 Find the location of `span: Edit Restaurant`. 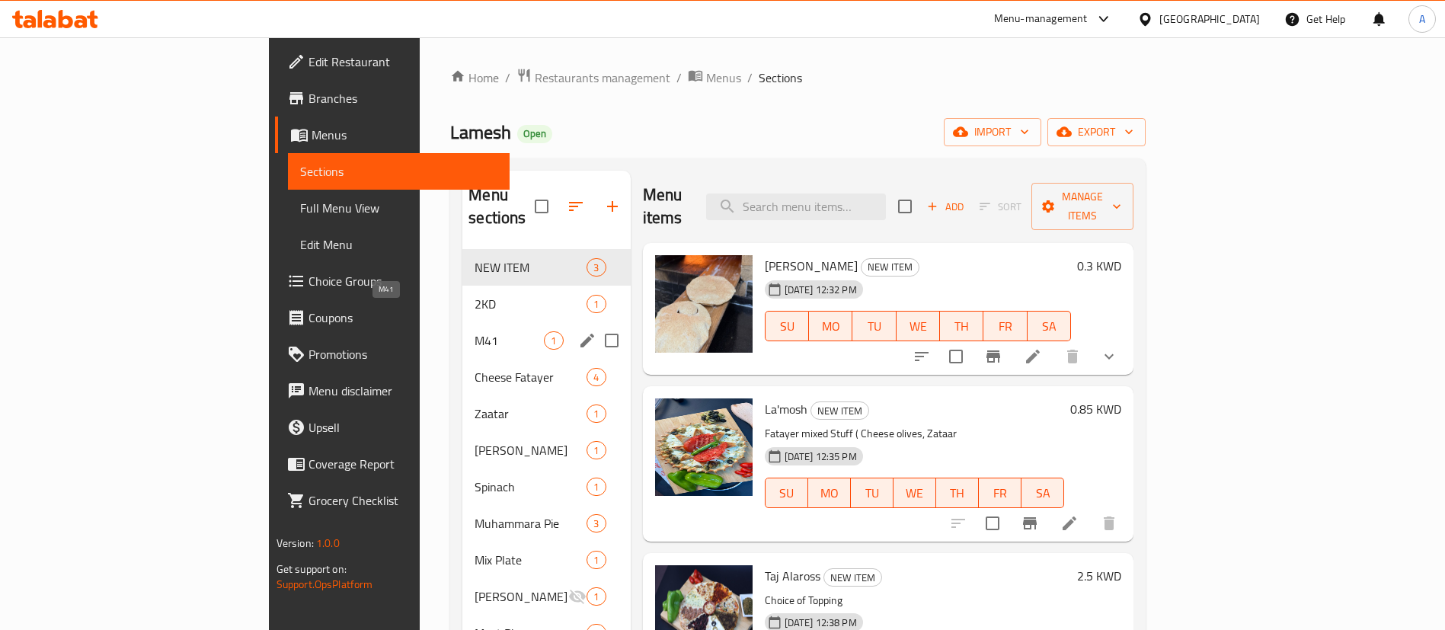

span: Edit Restaurant is located at coordinates (403, 62).